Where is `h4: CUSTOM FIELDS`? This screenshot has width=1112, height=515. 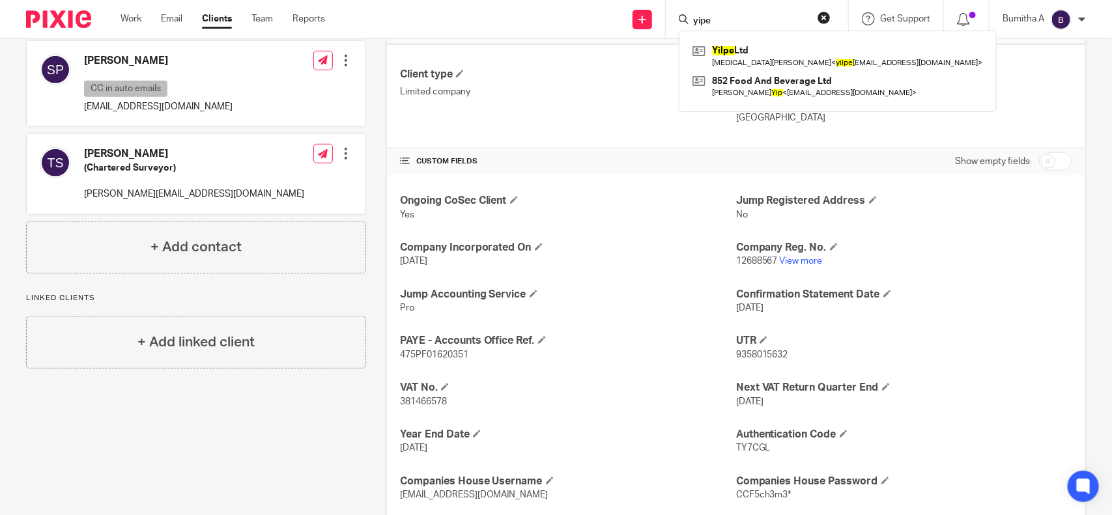
h4: CUSTOM FIELDS is located at coordinates (568, 162).